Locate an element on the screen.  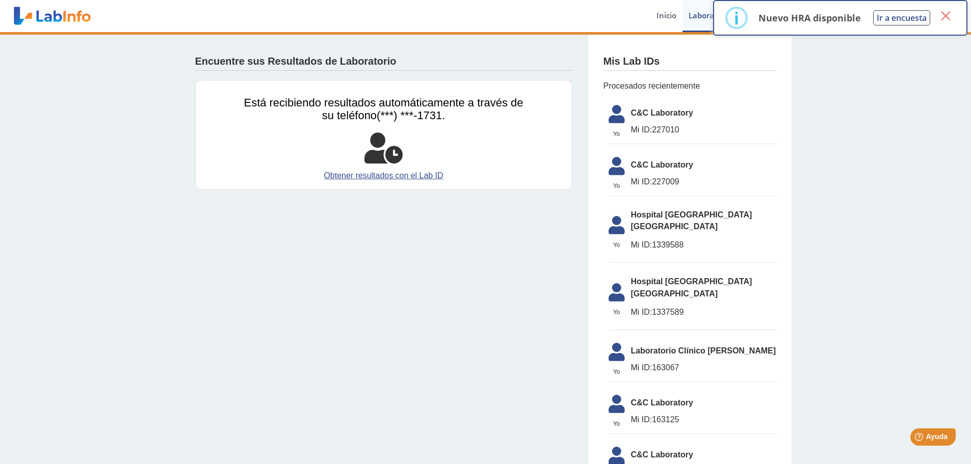
span: 227010 is located at coordinates (704, 130).